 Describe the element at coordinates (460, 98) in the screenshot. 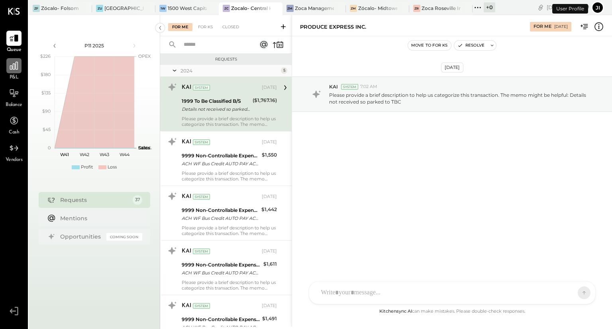

I see `p: Please provide a brief description to help us categorize this transaction. The memo might be help...` at that location.